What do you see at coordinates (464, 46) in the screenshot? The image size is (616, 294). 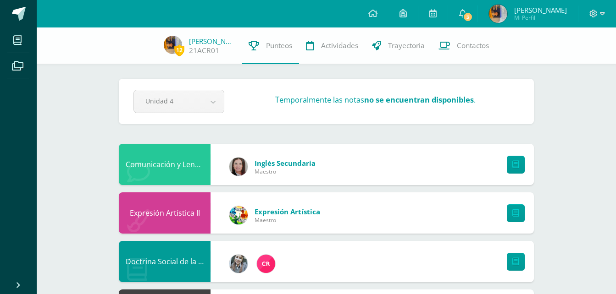 I see `a: Contactos` at bounding box center [464, 46].